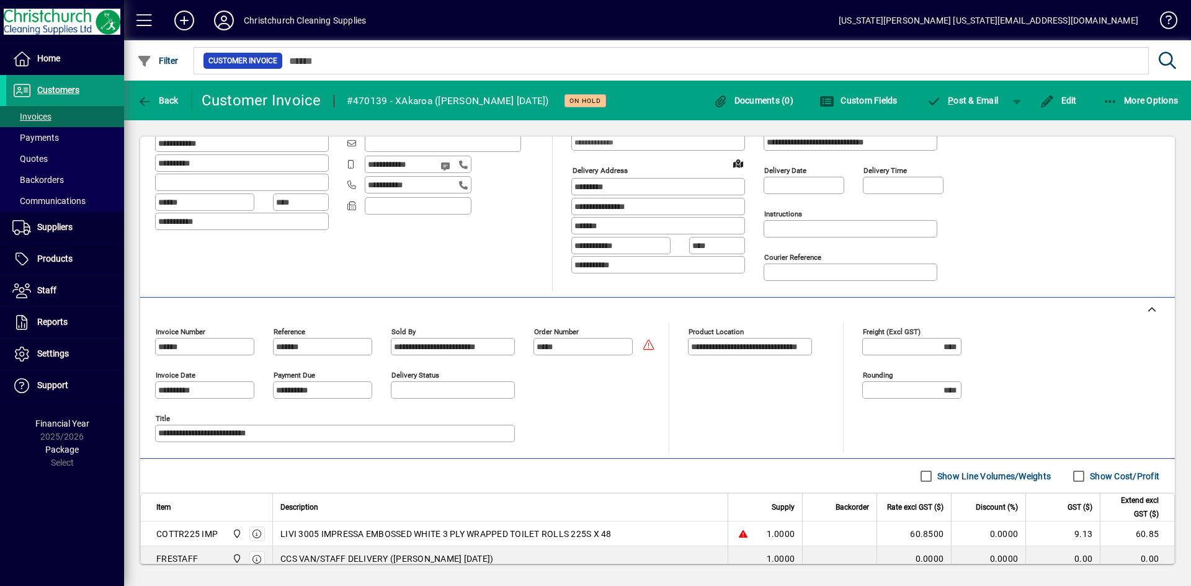 This screenshot has height=586, width=1191. What do you see at coordinates (52, 322) in the screenshot?
I see `span: Reports` at bounding box center [52, 322].